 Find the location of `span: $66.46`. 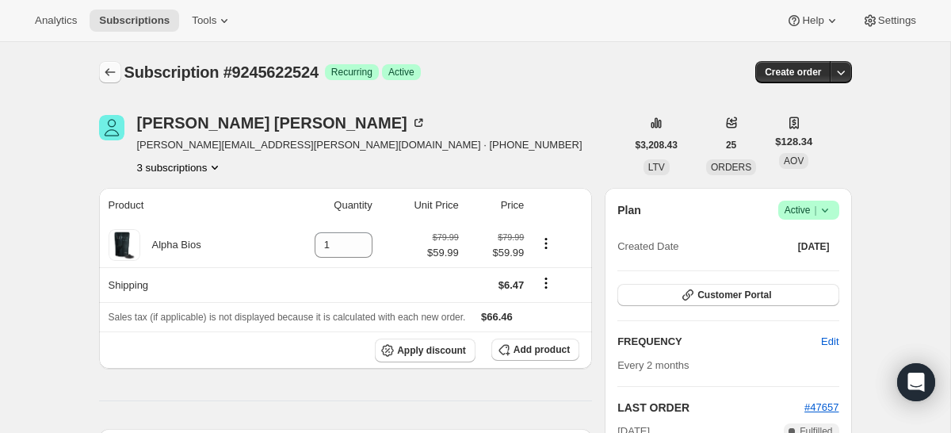

span: $66.46 is located at coordinates (497, 316).